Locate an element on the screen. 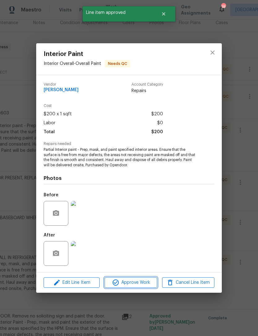 The image size is (258, 336). span: Total is located at coordinates (49, 132).